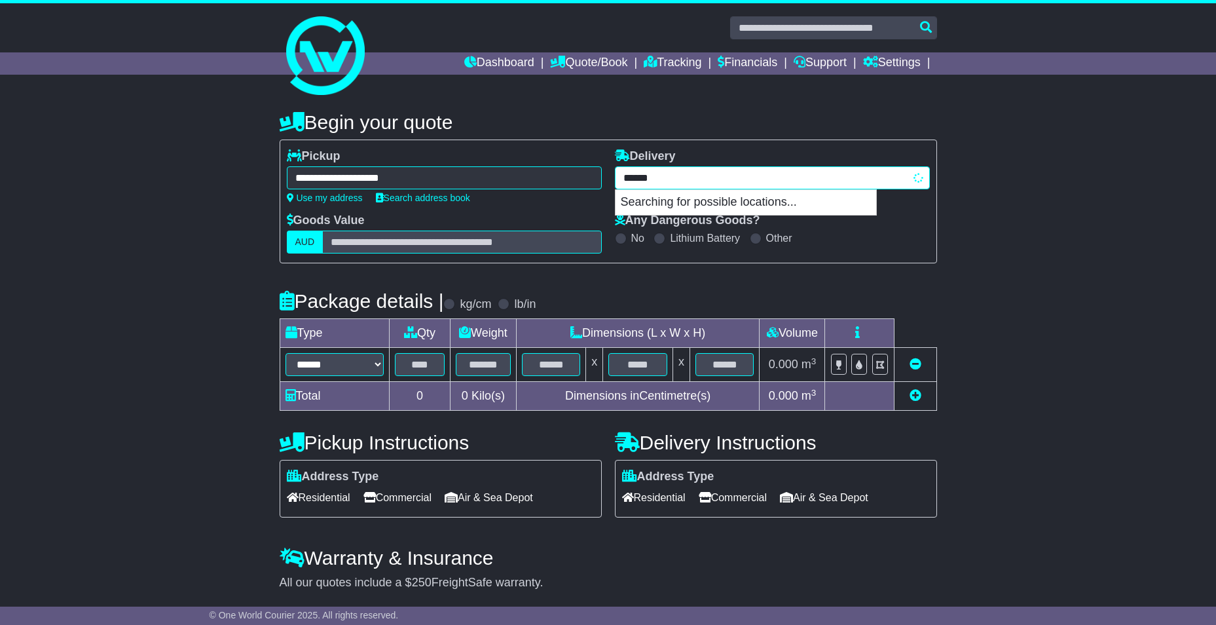 The image size is (1216, 625). What do you see at coordinates (688, 221) in the screenshot?
I see `label: Any Dangerous Goods?` at bounding box center [688, 221].